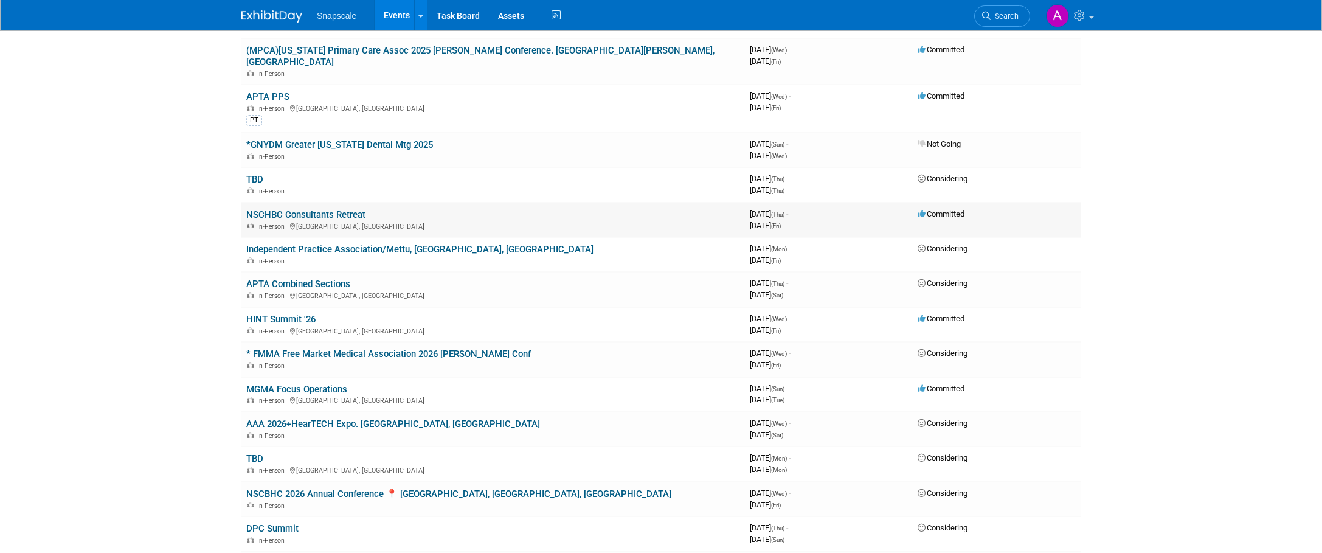  What do you see at coordinates (1002, 16) in the screenshot?
I see `a: Search` at bounding box center [1002, 16].